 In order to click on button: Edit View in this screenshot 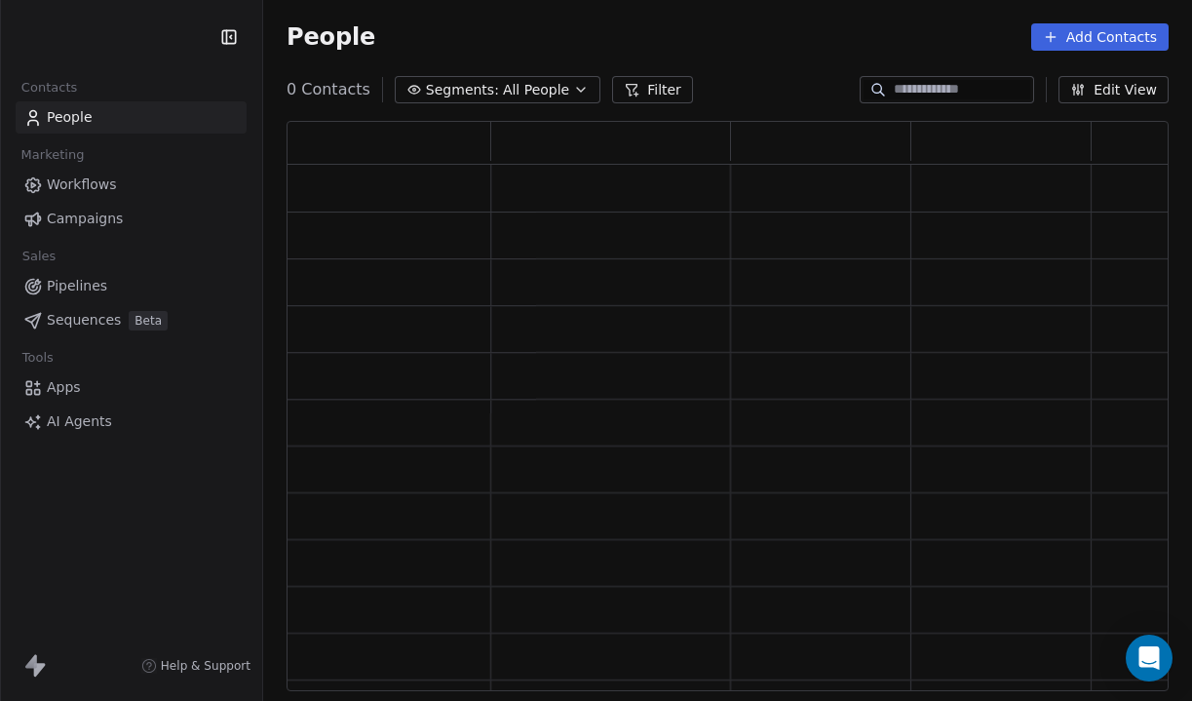, I will do `click(1114, 90)`.